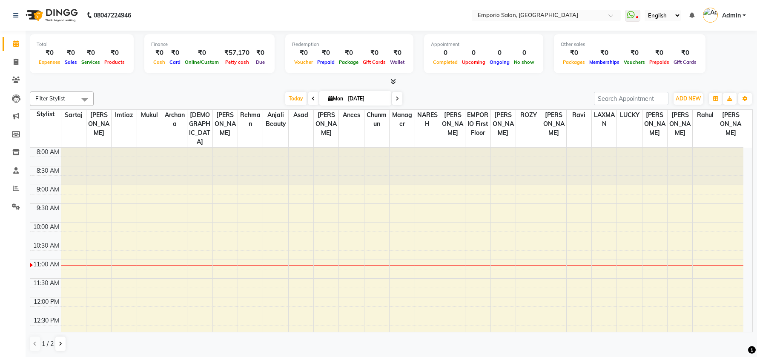 This screenshot has width=757, height=357. I want to click on div: 12:00 PM, so click(46, 302).